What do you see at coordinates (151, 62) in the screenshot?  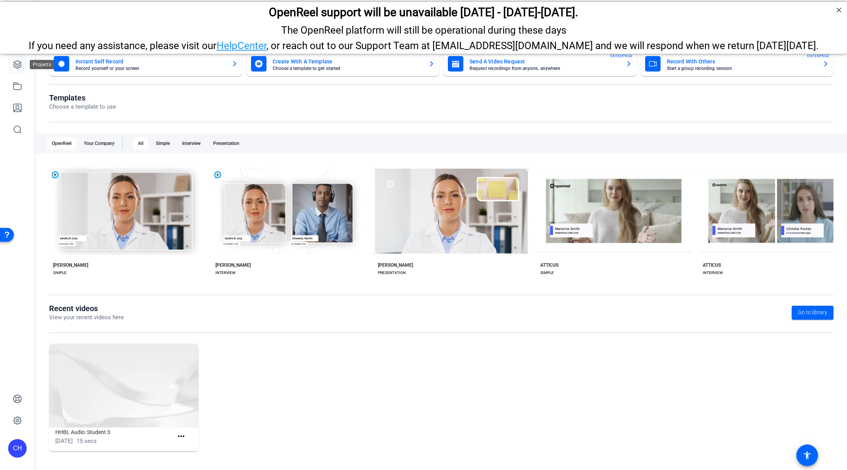 I see `mat-card-title: Instant Self Record` at bounding box center [151, 62].